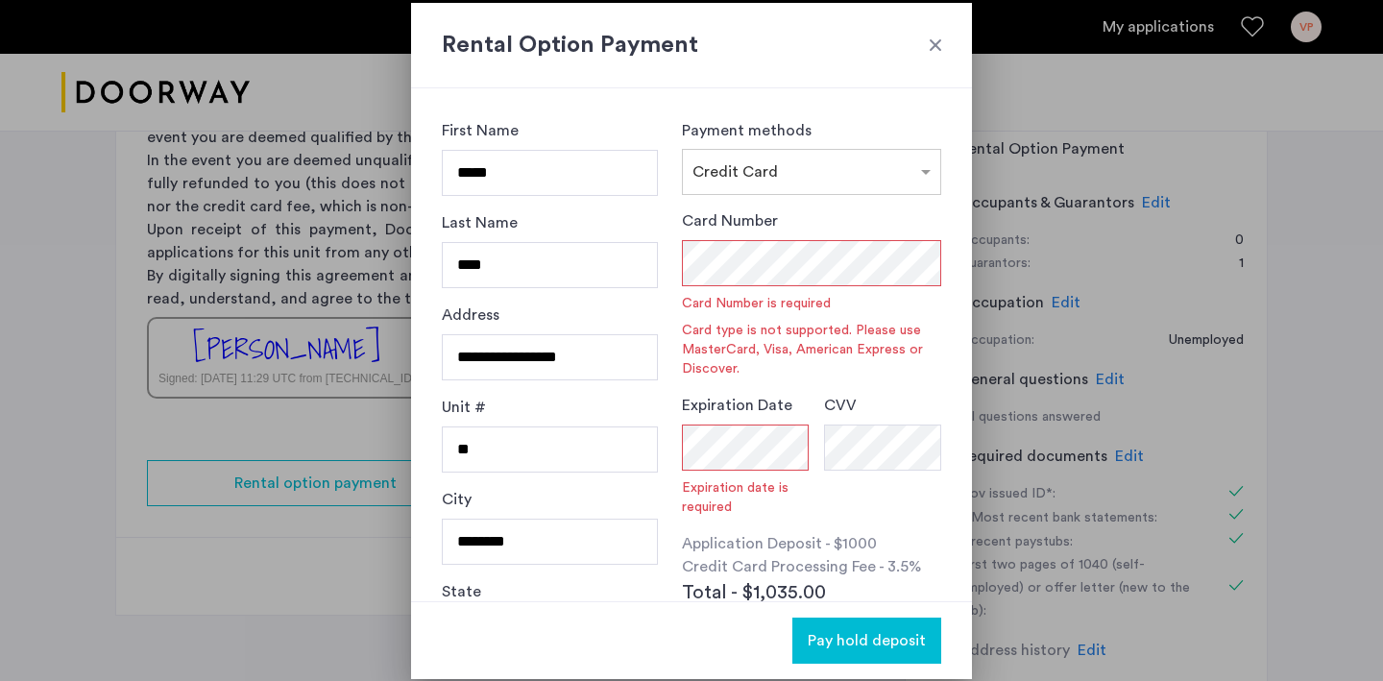 The image size is (1383, 681). I want to click on p: Application Deposit - $1000, so click(811, 544).